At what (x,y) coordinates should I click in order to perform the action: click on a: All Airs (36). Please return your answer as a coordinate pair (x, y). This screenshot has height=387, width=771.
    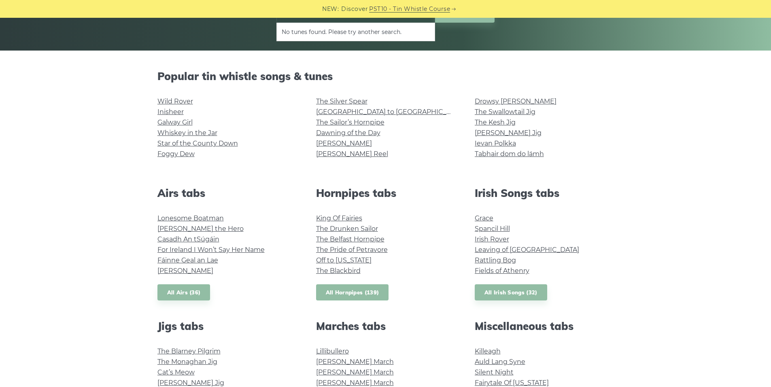
    Looking at the image, I should click on (184, 293).